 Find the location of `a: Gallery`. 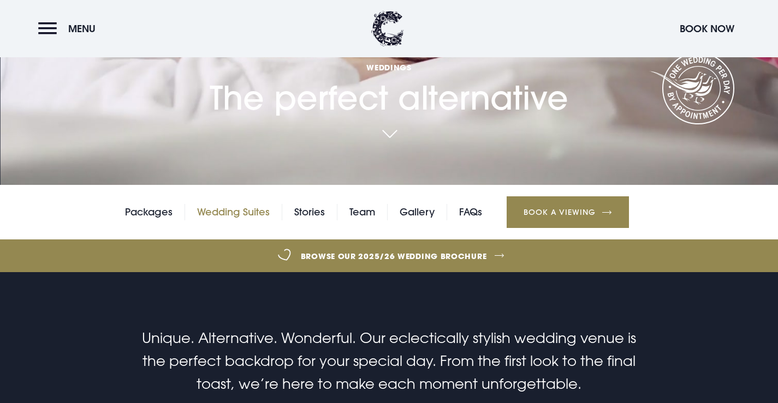

a: Gallery is located at coordinates (417, 212).